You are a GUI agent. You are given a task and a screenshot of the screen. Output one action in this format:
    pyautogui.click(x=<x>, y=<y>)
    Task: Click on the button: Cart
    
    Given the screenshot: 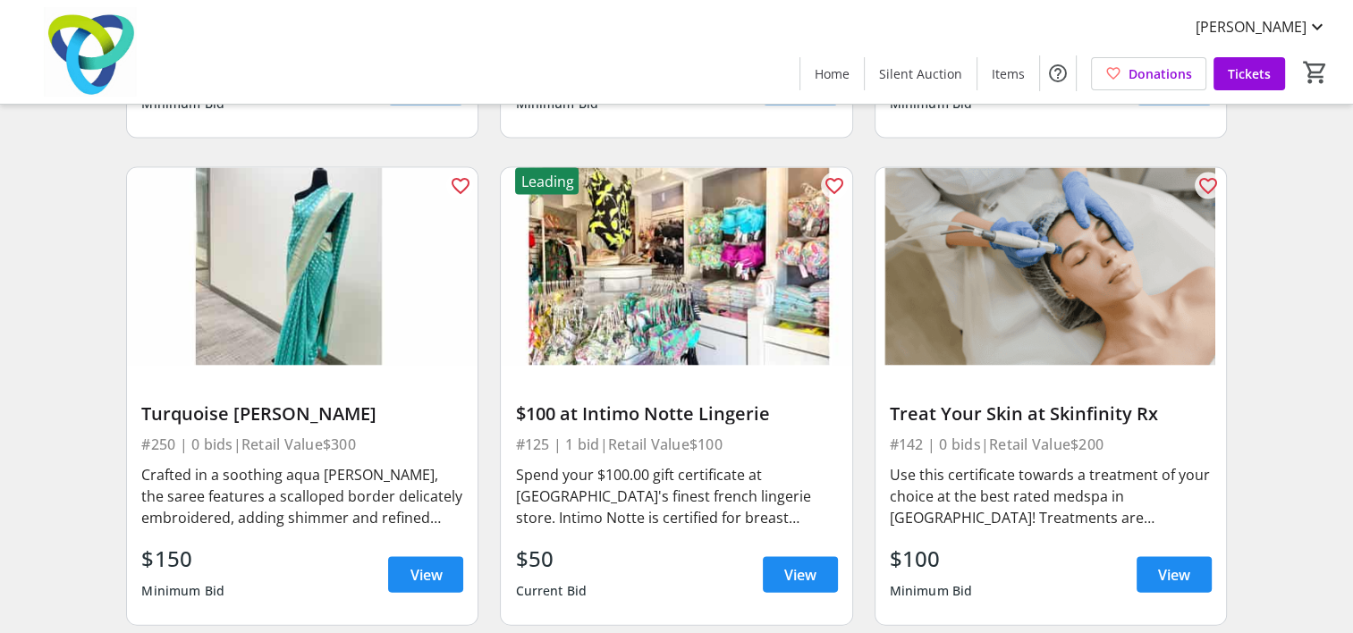 What is the action you would take?
    pyautogui.click(x=1315, y=72)
    